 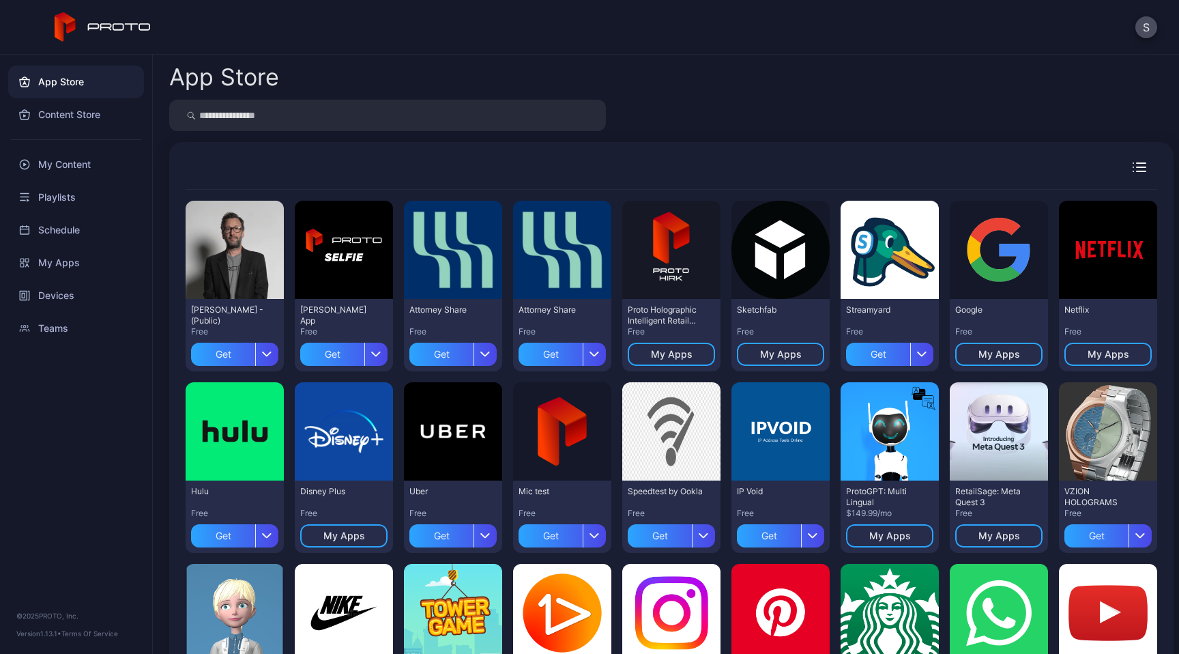 What do you see at coordinates (883, 497) in the screenshot?
I see `div: ProtoGPT: Multi Lingual` at bounding box center [883, 497].